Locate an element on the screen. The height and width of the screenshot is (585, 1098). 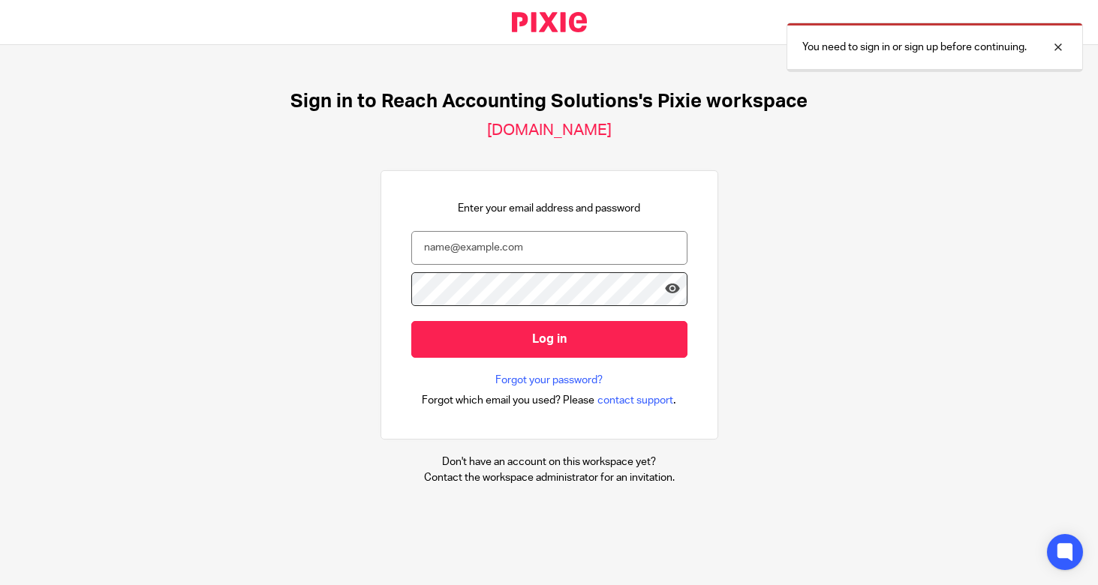
p: You need to sign in or sign up before continuing. is located at coordinates (914, 47).